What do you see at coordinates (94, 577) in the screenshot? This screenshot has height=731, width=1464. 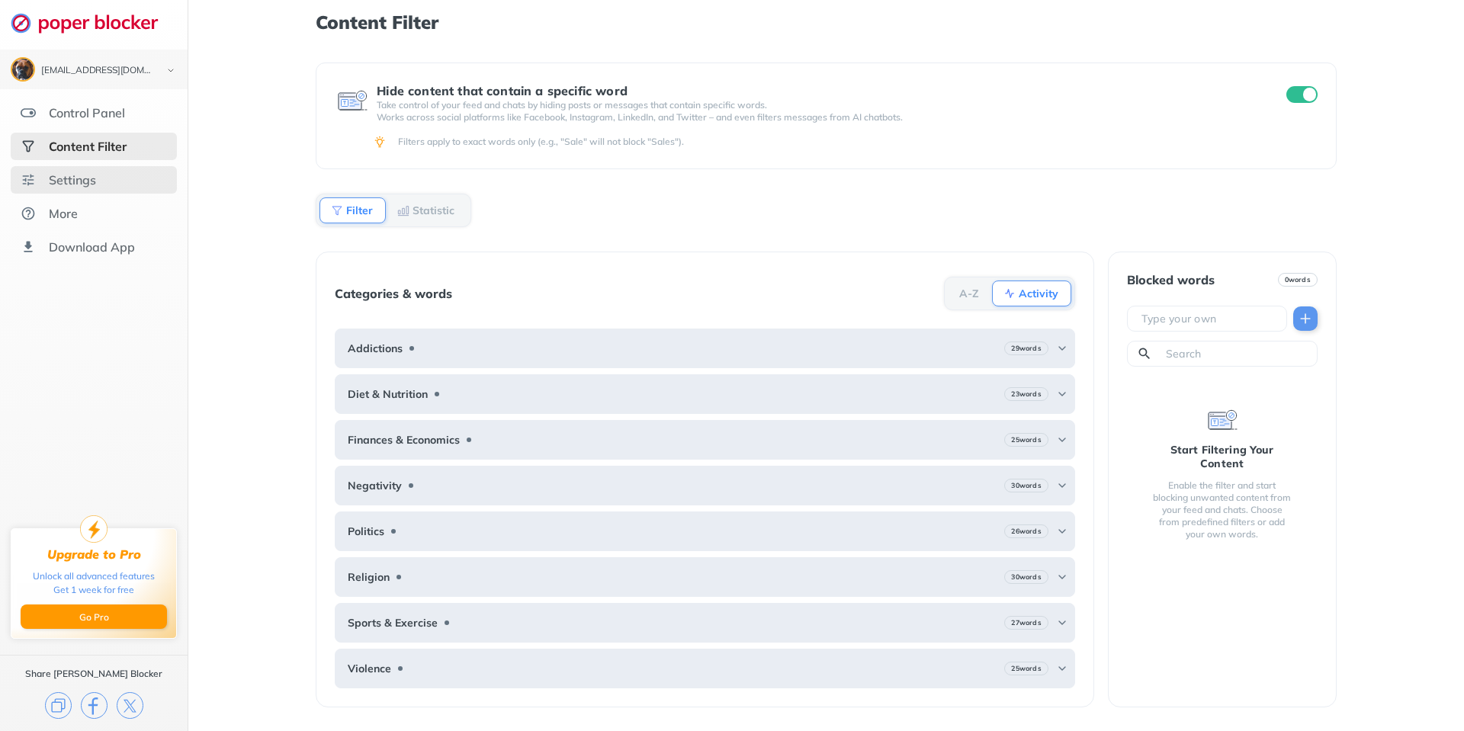 I see `div: Unlock all advanced features` at bounding box center [94, 577].